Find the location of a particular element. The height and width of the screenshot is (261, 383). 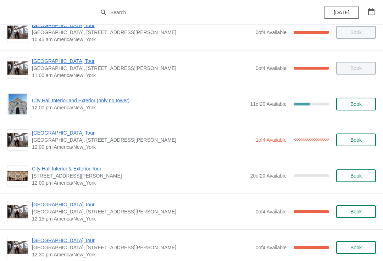

span: 10:45 am America/New_York is located at coordinates (142, 39).